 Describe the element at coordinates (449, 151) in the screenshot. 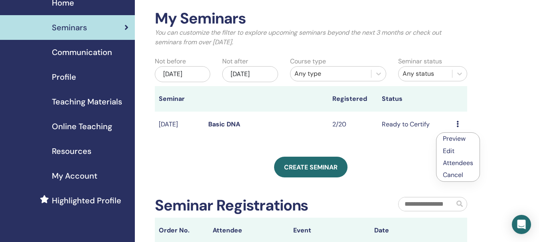

I see `a: Edit` at that location.